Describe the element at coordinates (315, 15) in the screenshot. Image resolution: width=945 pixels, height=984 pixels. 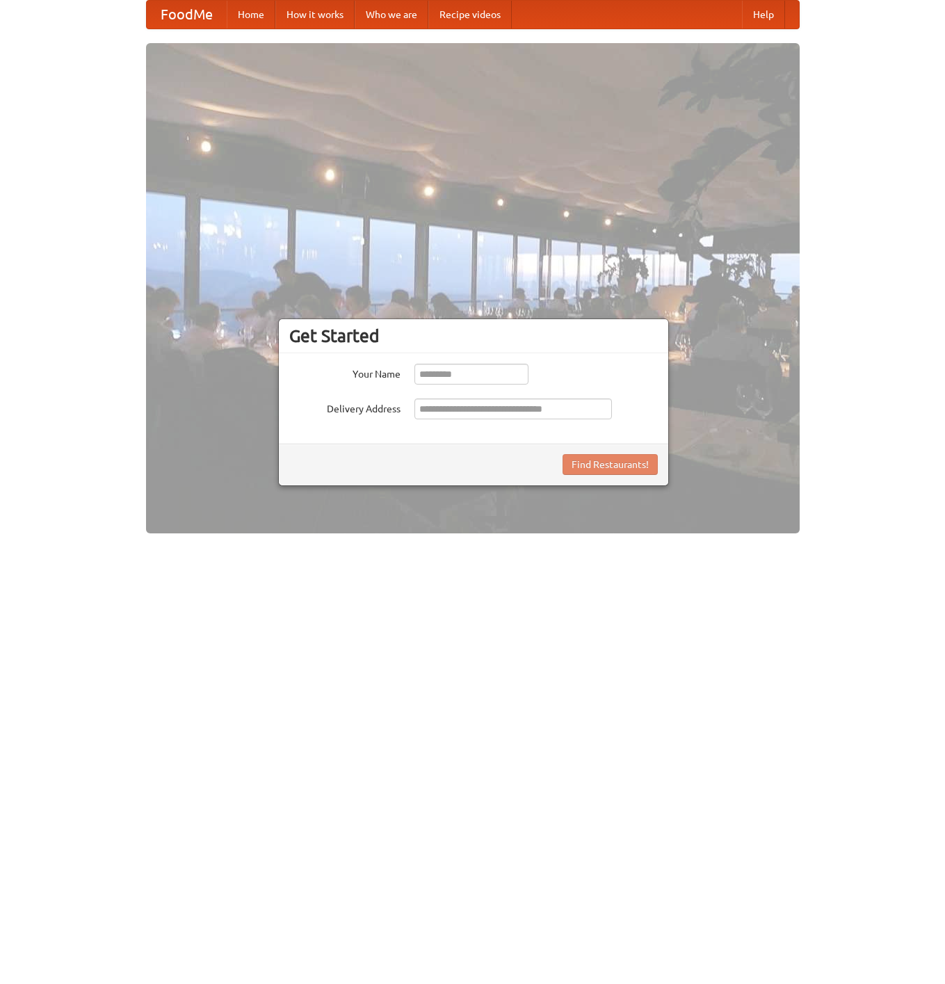
I see `a: How it works` at that location.